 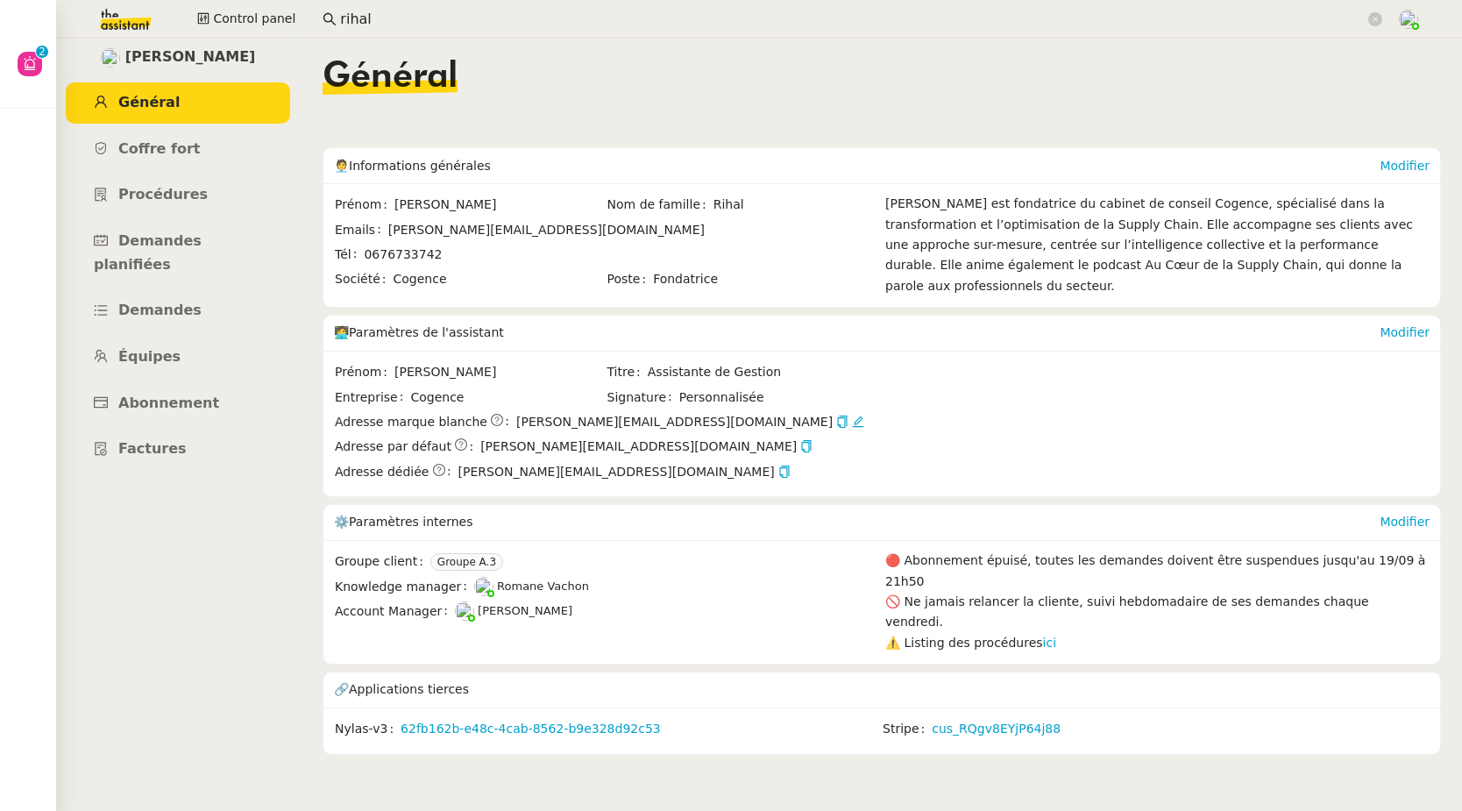 I want to click on button: Control panel, so click(x=246, y=19).